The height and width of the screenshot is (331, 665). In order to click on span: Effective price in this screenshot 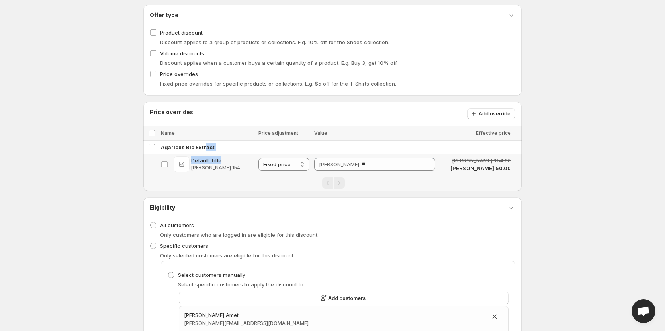, I will do `click(493, 133)`.